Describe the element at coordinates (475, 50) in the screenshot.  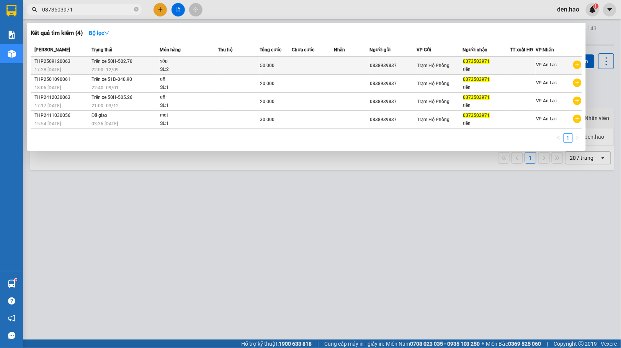
I see `span: Người nhận` at that location.